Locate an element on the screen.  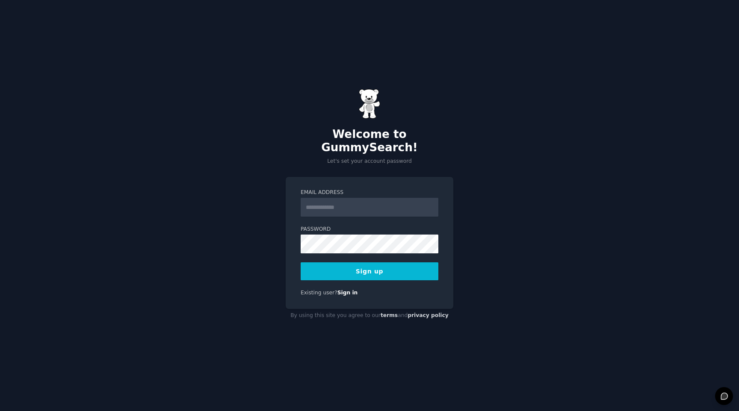
h2: Welcome to GummySearch! is located at coordinates (369, 141).